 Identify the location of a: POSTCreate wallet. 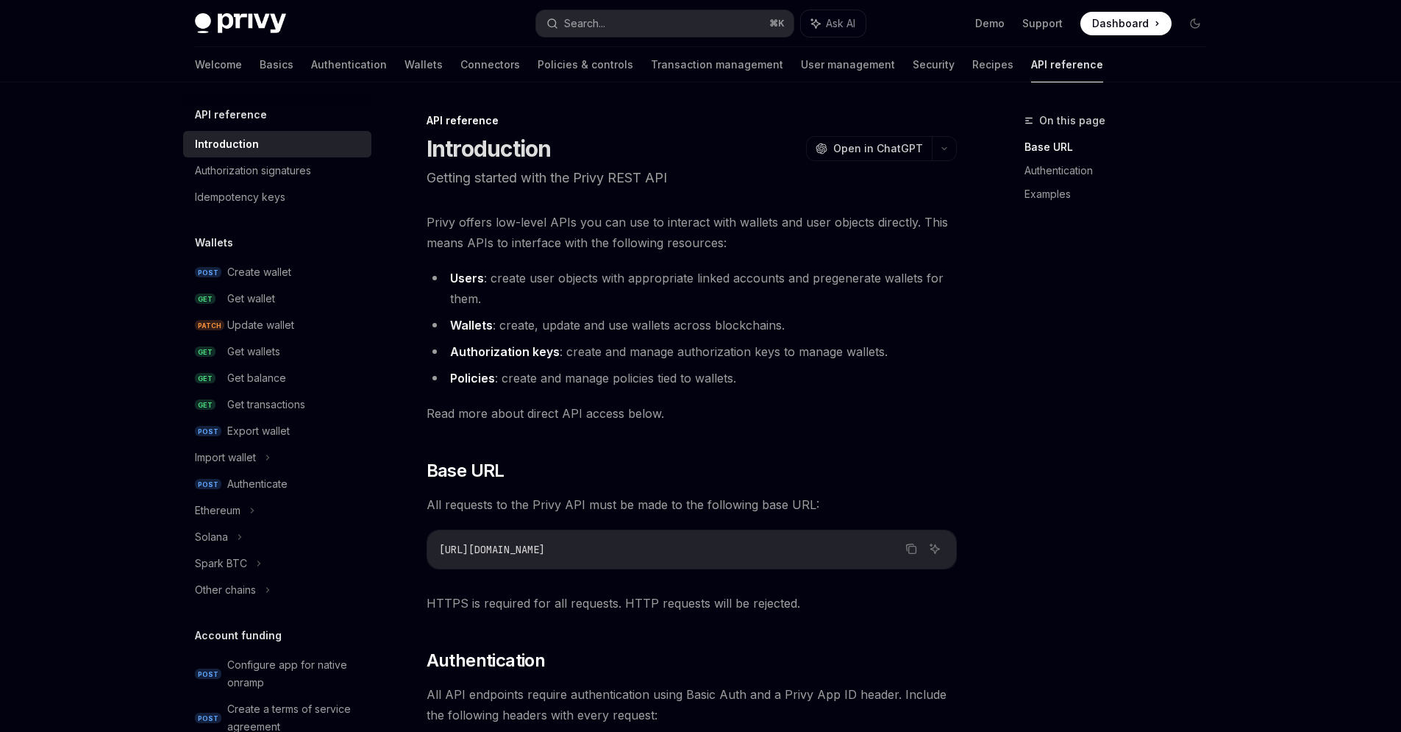
(277, 272).